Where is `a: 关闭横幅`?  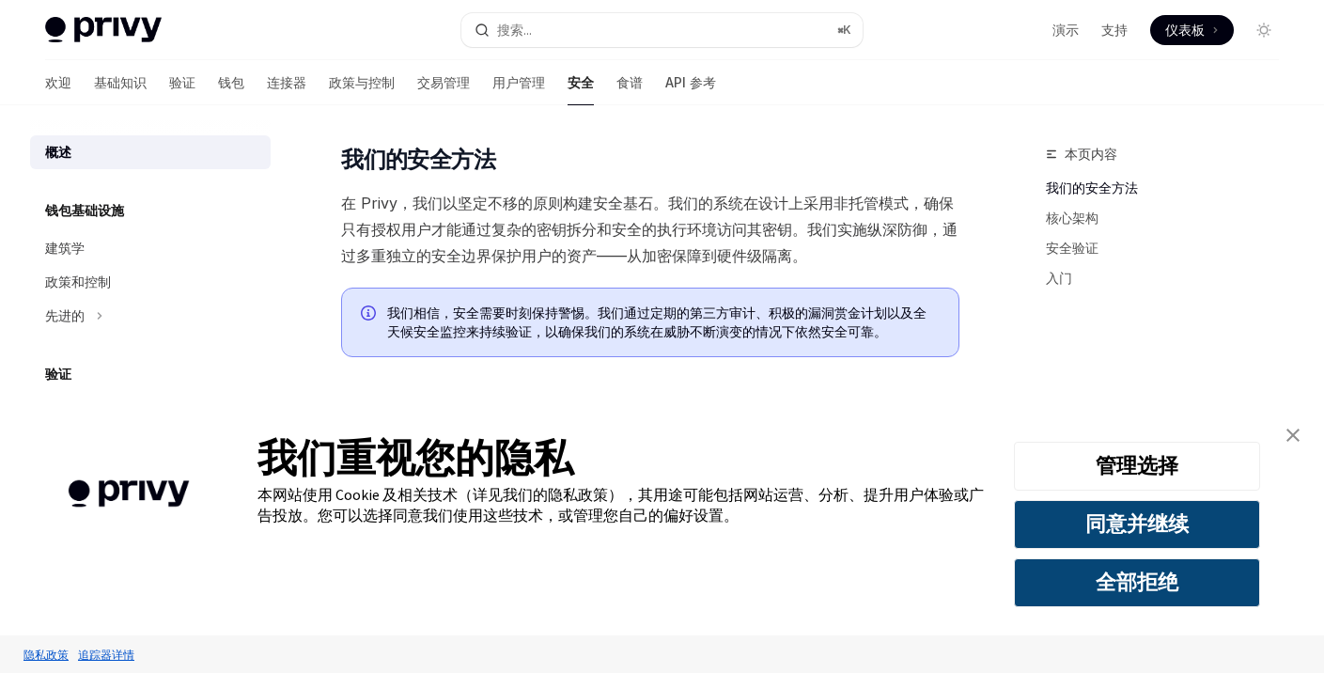
a: 关闭横幅 is located at coordinates (1293, 435).